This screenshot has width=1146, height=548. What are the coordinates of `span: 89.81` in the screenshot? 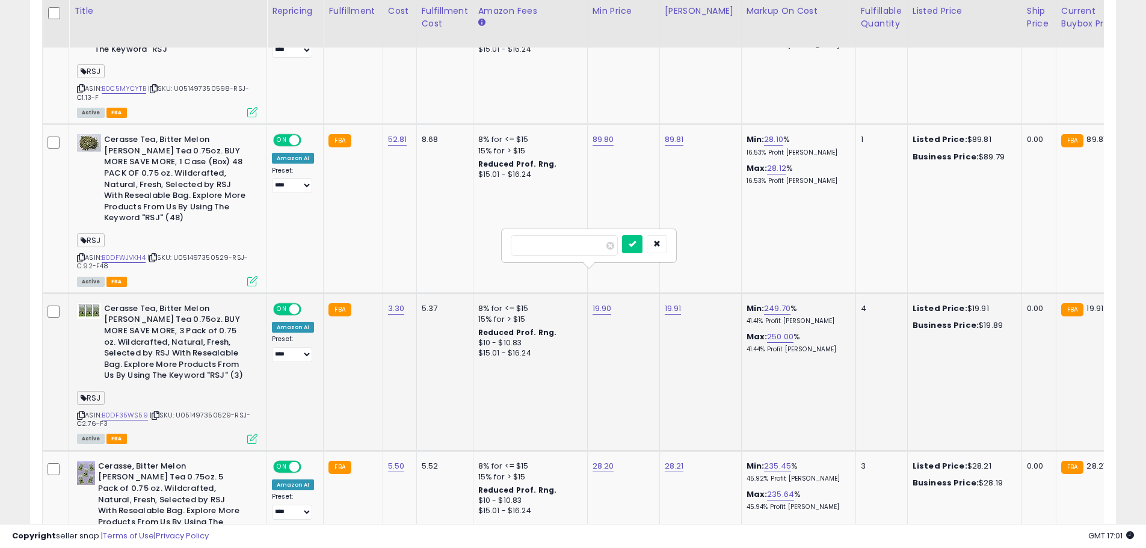 It's located at (1096, 139).